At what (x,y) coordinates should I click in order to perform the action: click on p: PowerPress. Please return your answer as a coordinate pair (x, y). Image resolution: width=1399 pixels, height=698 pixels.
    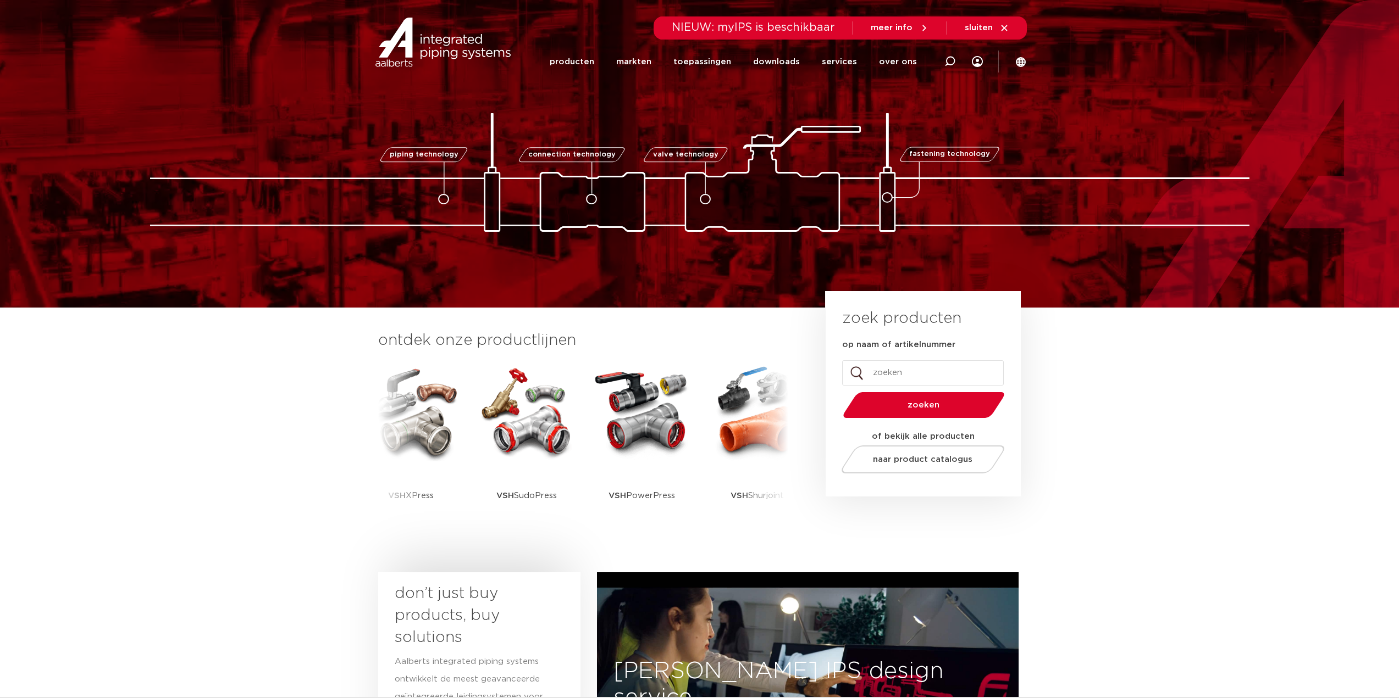
    Looking at the image, I should click on (641, 496).